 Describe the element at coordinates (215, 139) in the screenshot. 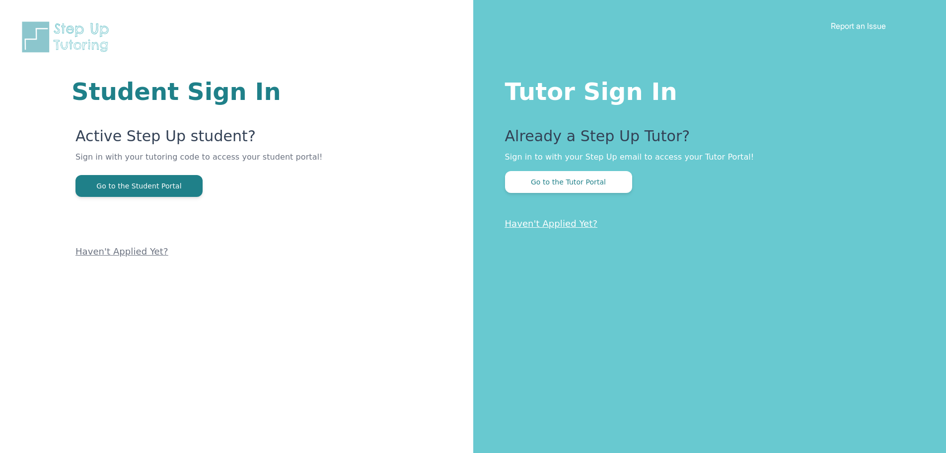

I see `p: Active Step Up student?` at that location.